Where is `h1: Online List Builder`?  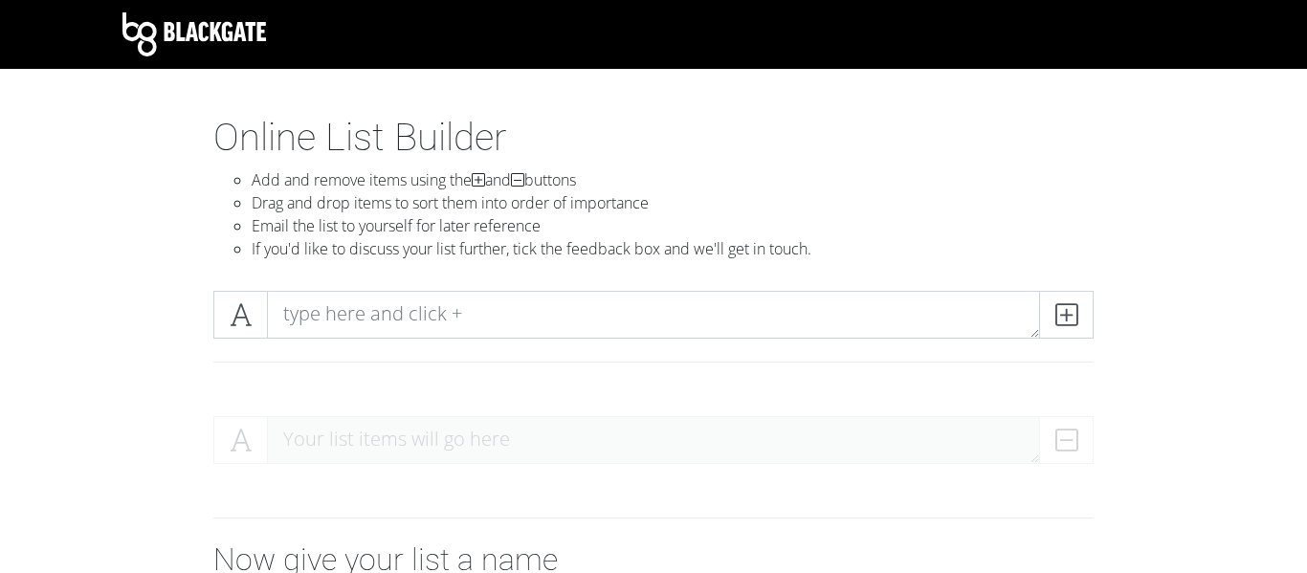
h1: Online List Builder is located at coordinates (654, 138).